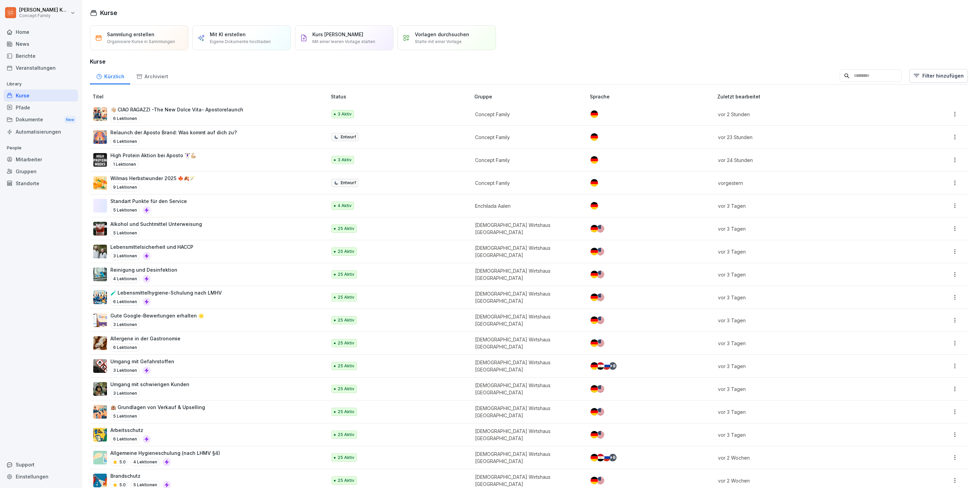 This screenshot has width=976, height=488. What do you see at coordinates (41, 44) in the screenshot?
I see `a: News` at bounding box center [41, 44].